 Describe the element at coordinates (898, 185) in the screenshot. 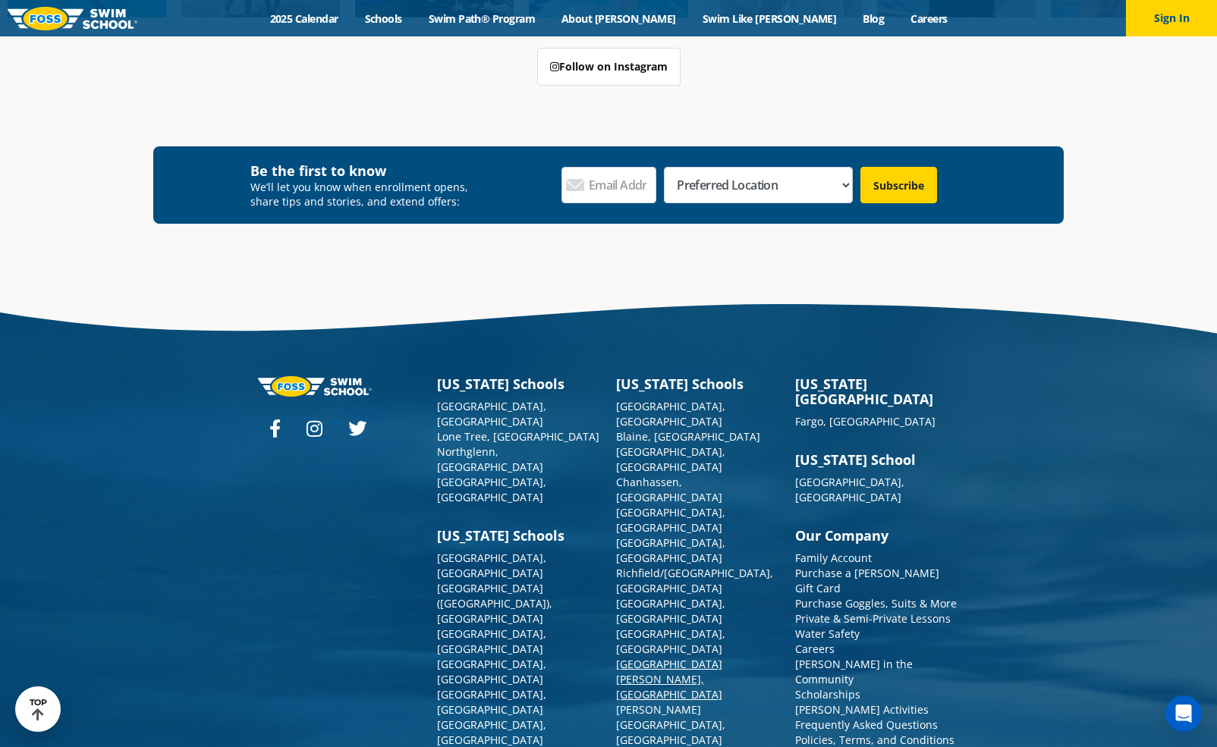

I see `input: Subscribe` at that location.